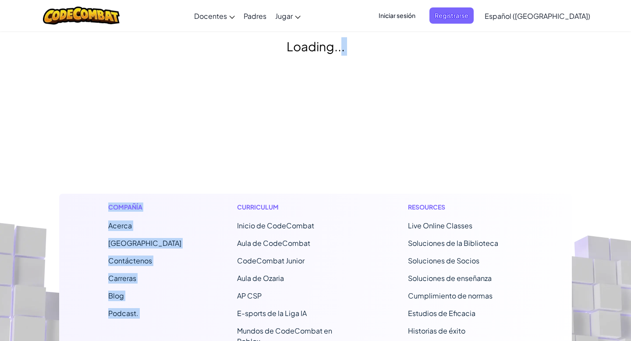 The height and width of the screenshot is (341, 631). What do you see at coordinates (255, 16) in the screenshot?
I see `a: Padres` at bounding box center [255, 16].